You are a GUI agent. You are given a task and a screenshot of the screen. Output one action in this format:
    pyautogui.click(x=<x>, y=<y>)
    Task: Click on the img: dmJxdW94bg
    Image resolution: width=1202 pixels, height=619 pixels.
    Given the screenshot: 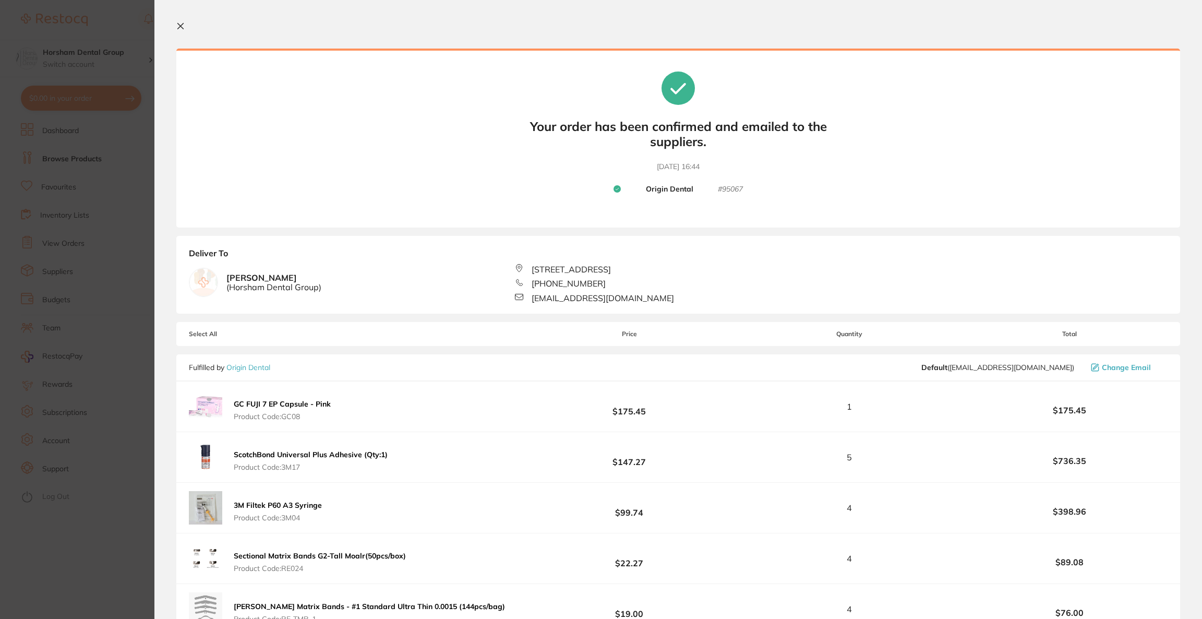 What is the action you would take?
    pyautogui.click(x=206, y=508)
    